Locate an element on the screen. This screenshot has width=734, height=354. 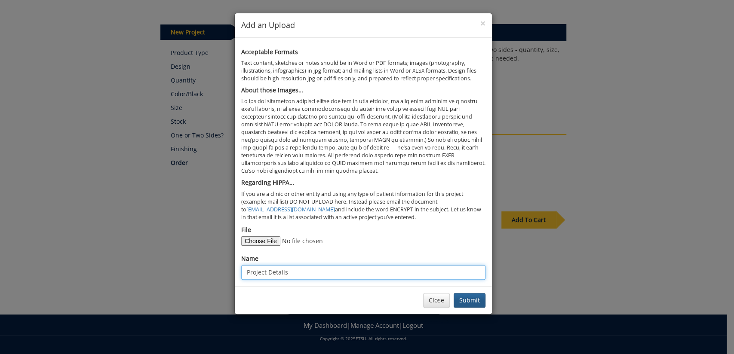
label: Name is located at coordinates (250, 259).